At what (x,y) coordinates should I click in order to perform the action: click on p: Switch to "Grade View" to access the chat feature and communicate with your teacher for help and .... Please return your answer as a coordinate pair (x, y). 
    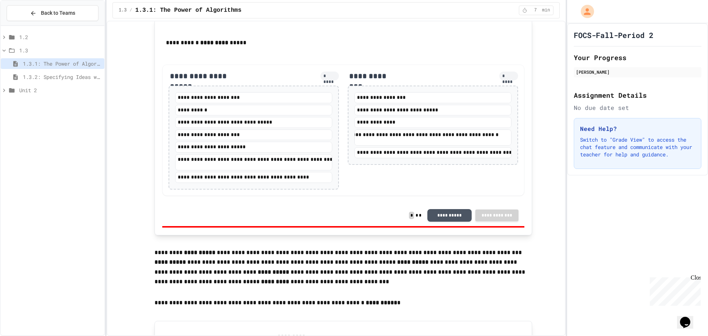
    Looking at the image, I should click on (637, 147).